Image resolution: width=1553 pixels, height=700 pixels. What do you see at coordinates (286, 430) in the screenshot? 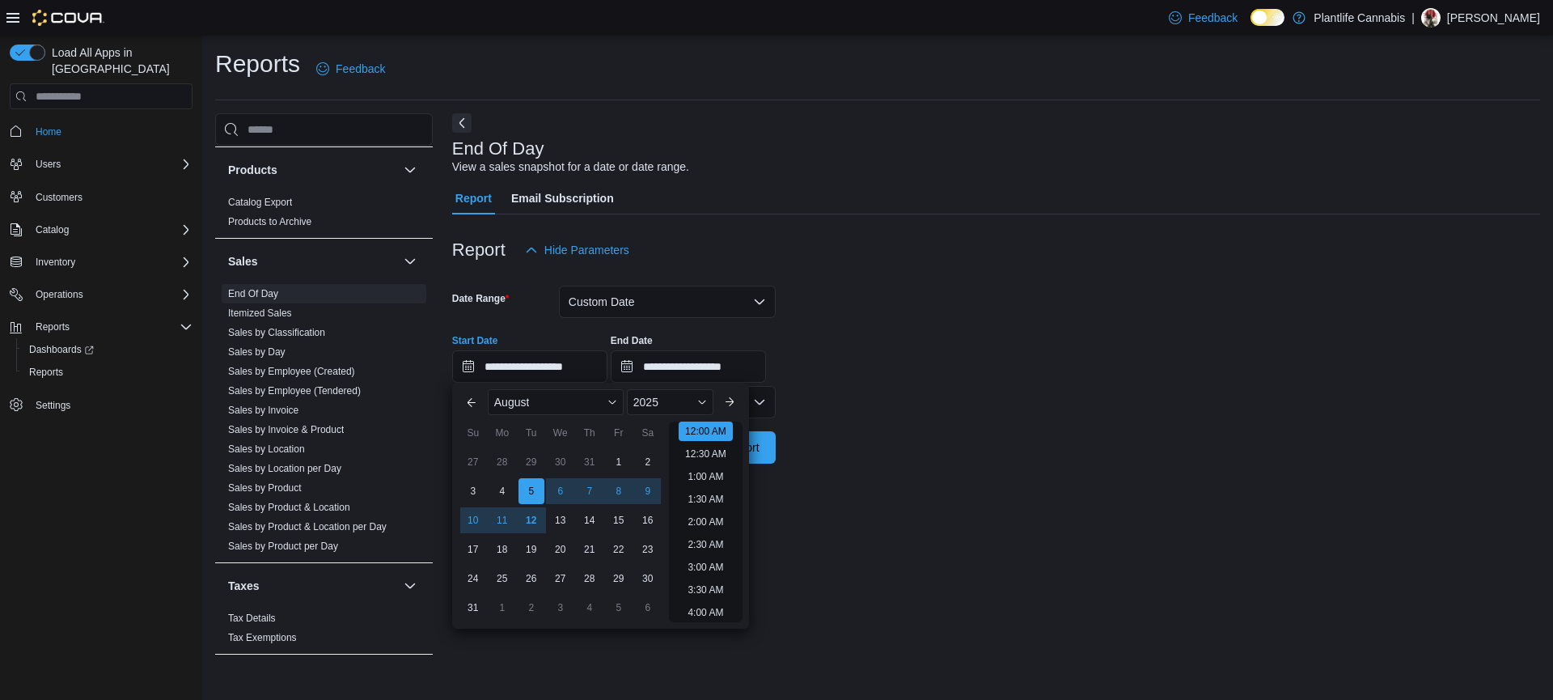
I see `span: Sales by Invoice & Product` at bounding box center [286, 430].